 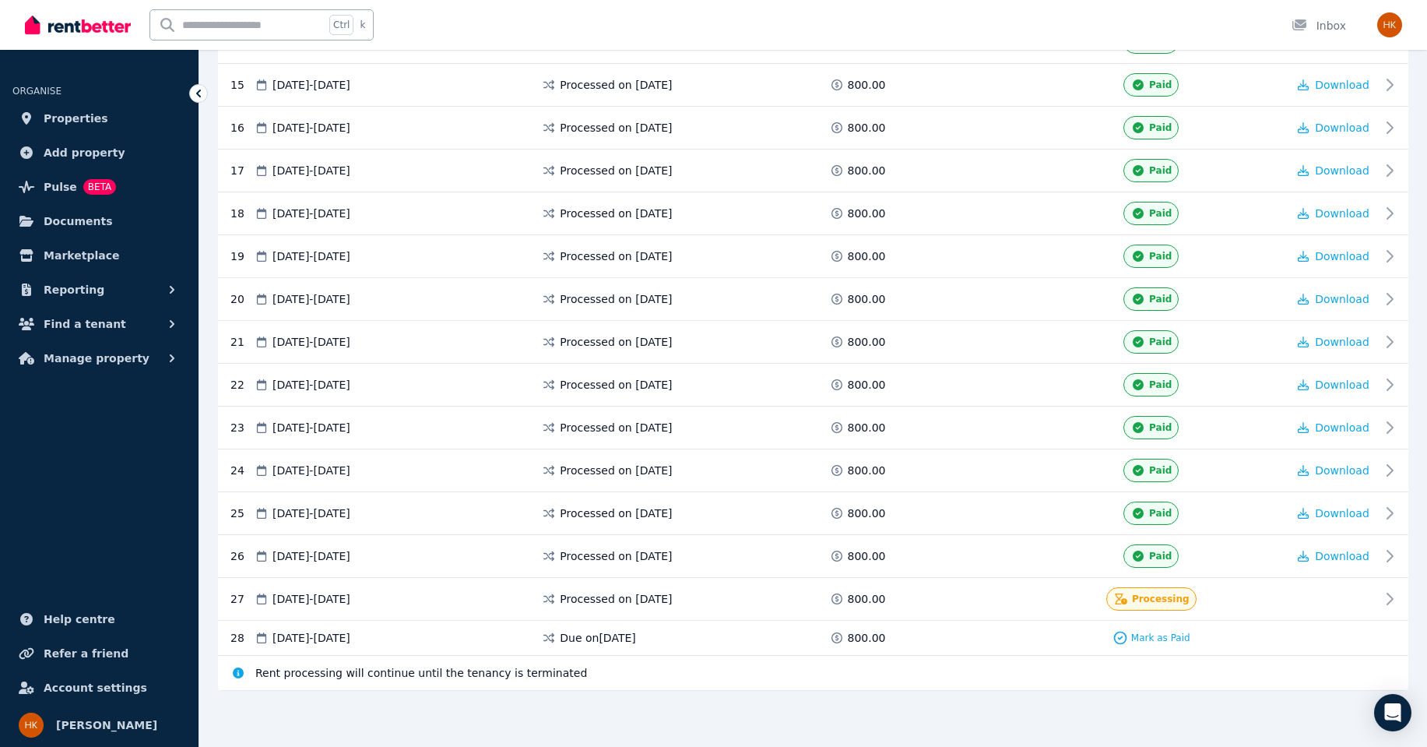 What do you see at coordinates (37, 91) in the screenshot?
I see `span: ORGANISE` at bounding box center [37, 91].